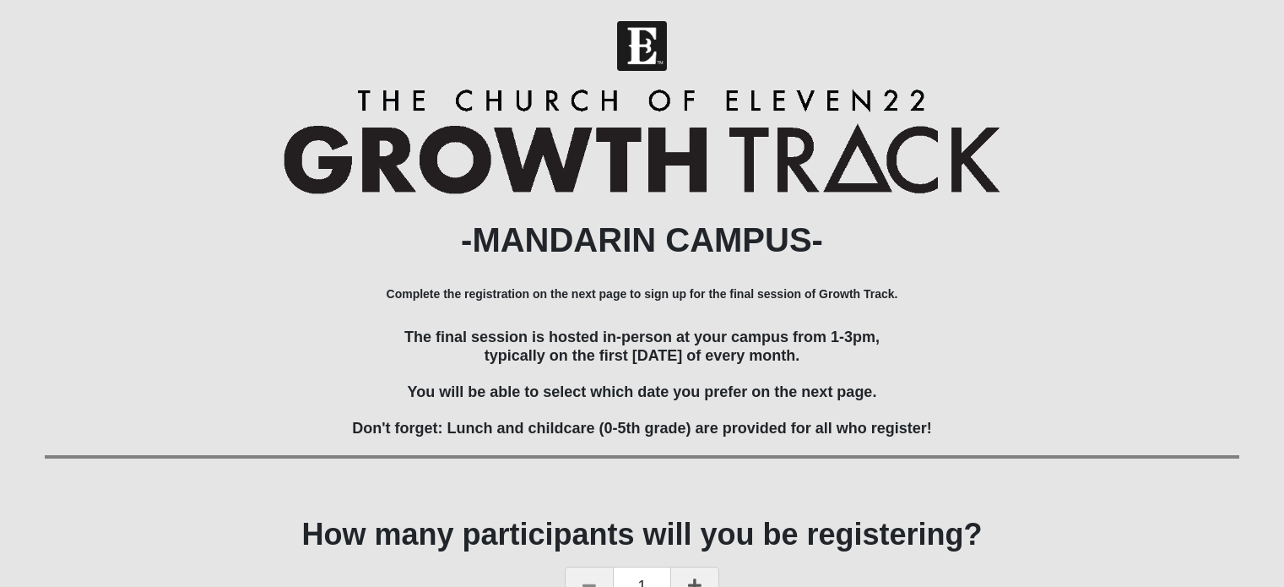  What do you see at coordinates (642, 141) in the screenshot?
I see `img: Growth Track Logo` at bounding box center [642, 141].